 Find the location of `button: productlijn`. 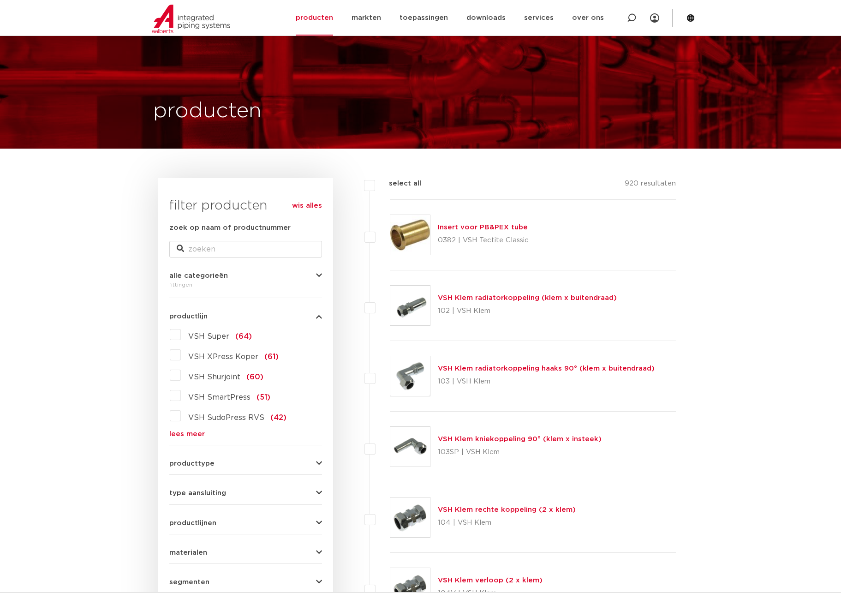

button: productlijn is located at coordinates (245, 316).